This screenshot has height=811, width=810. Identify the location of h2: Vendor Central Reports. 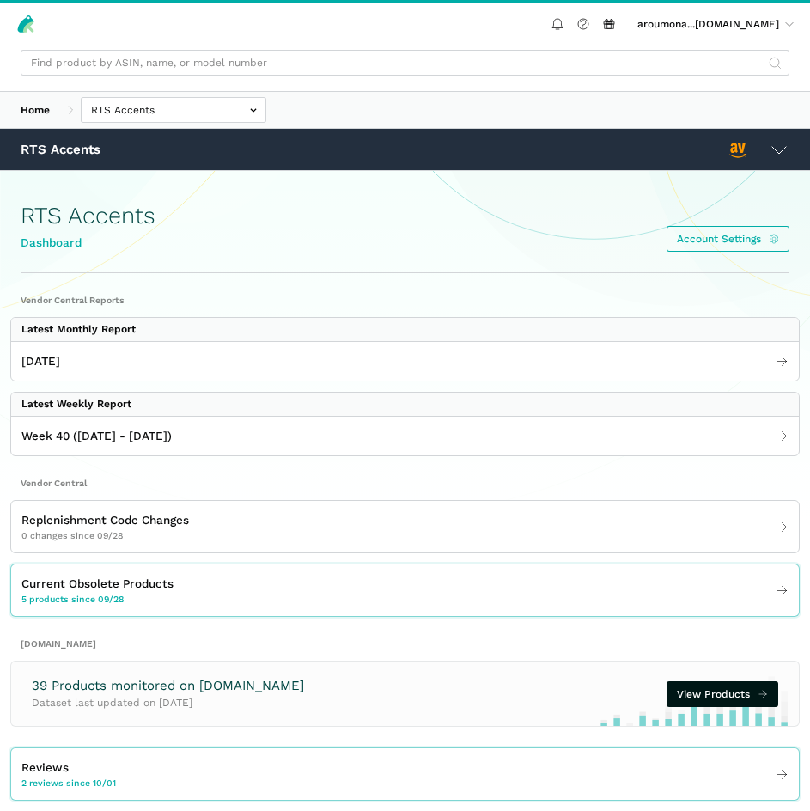
(404, 300).